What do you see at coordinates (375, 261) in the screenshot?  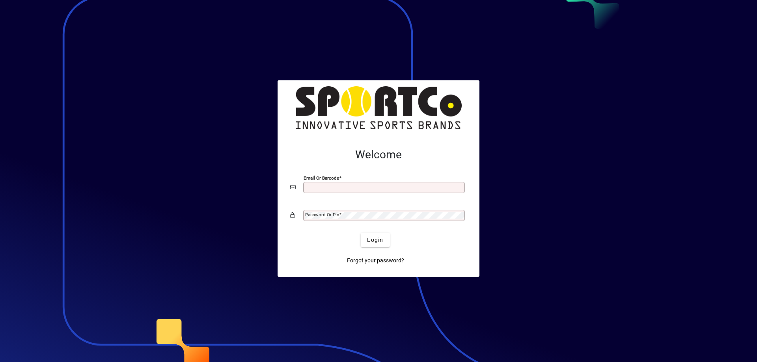 I see `span: Forgot your password?` at bounding box center [375, 261].